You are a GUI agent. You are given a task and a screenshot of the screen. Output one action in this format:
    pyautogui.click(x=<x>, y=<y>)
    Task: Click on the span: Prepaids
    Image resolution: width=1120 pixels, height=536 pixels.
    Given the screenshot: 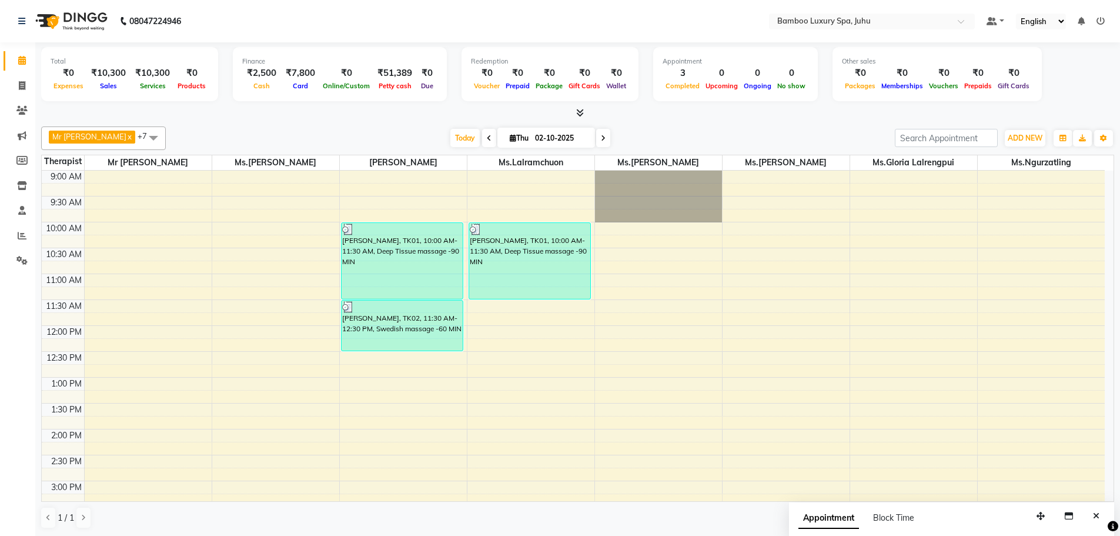 What is the action you would take?
    pyautogui.click(x=978, y=86)
    